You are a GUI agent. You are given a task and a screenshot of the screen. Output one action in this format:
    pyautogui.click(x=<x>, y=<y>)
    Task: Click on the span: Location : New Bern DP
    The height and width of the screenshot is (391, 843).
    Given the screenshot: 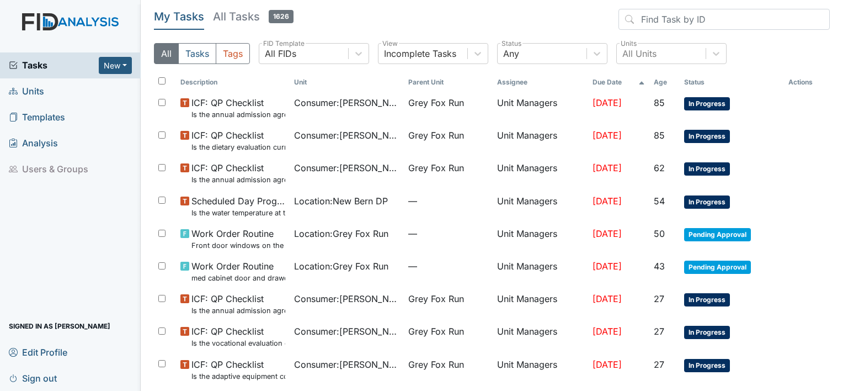 What is the action you would take?
    pyautogui.click(x=341, y=201)
    